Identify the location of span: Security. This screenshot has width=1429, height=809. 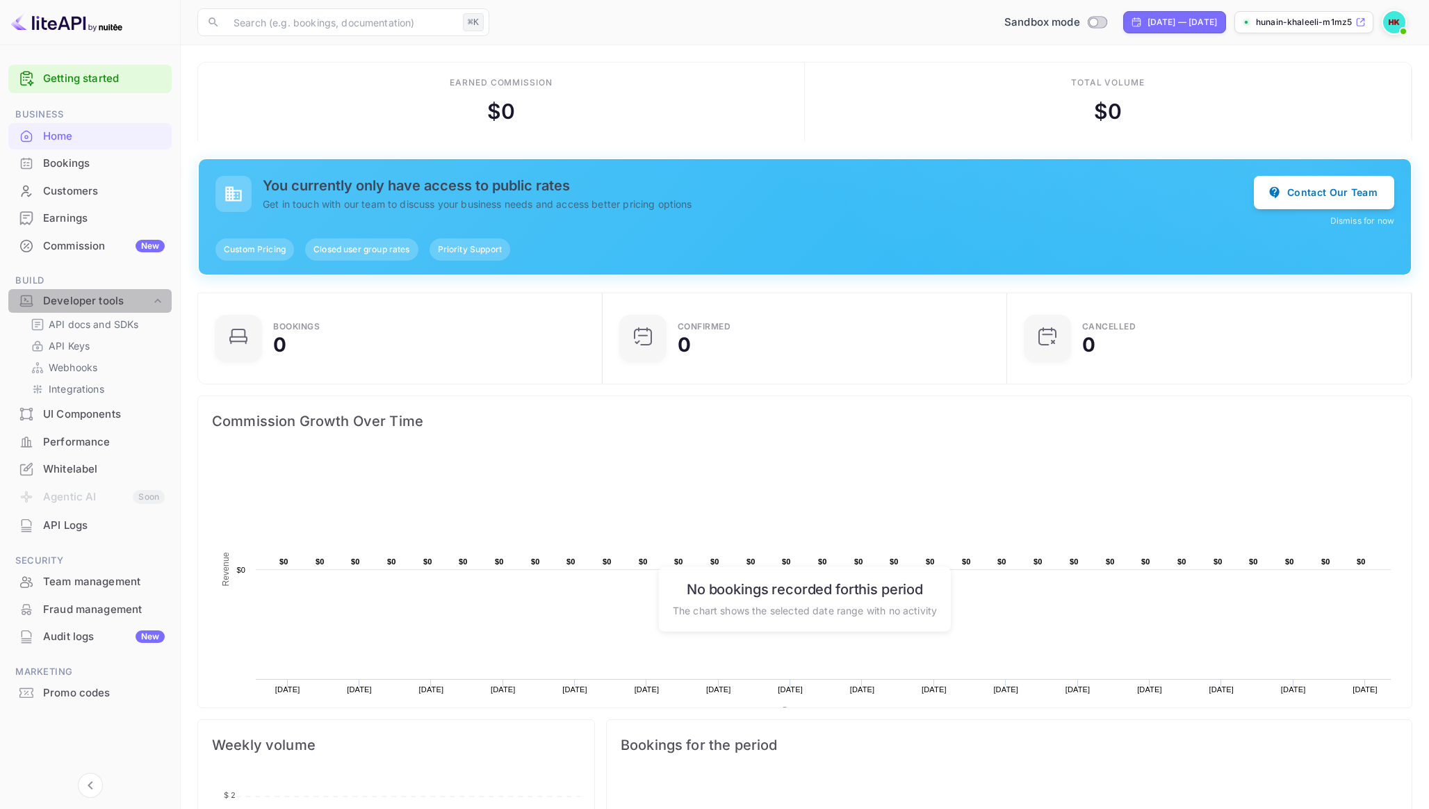
(90, 561).